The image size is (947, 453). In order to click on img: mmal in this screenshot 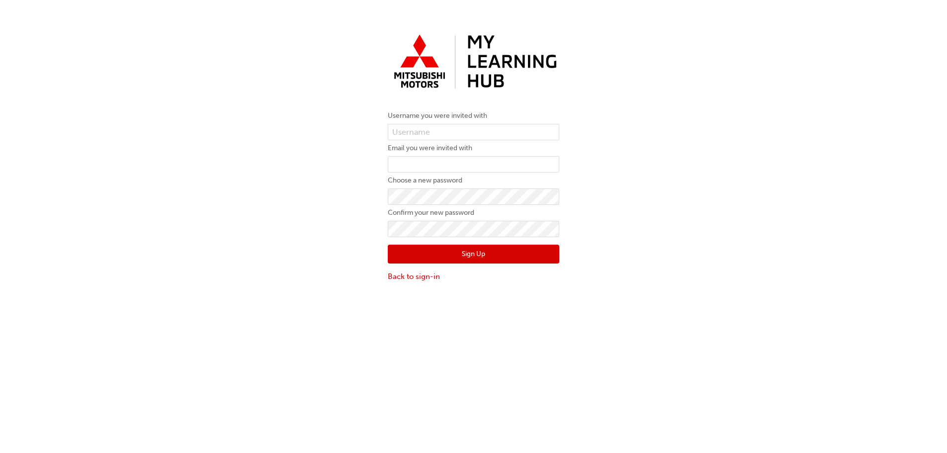, I will do `click(473, 62)`.